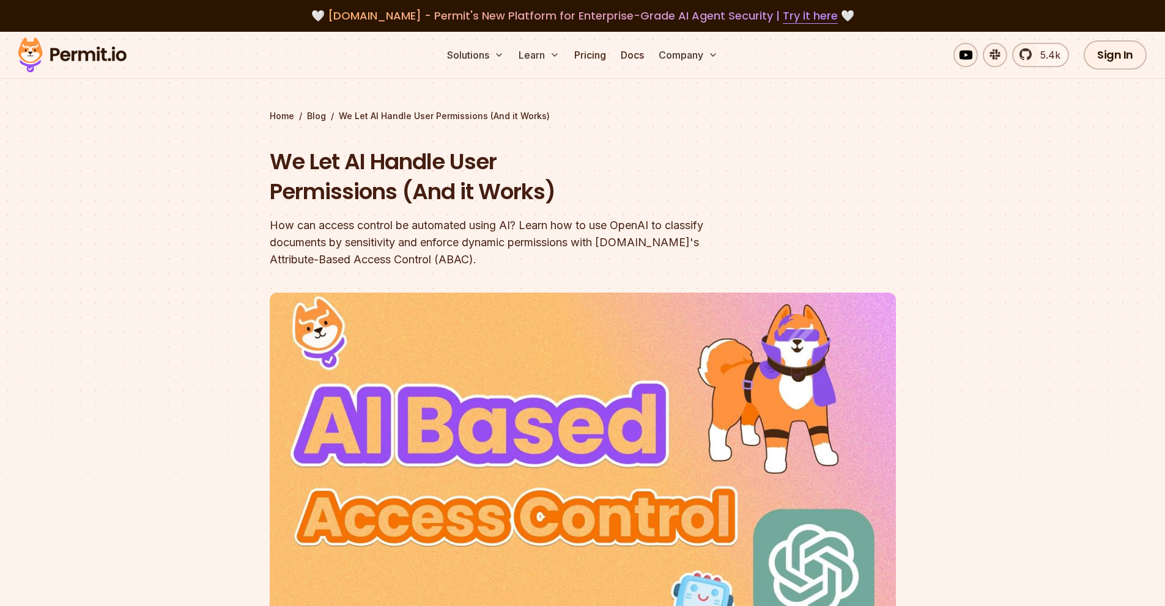 The height and width of the screenshot is (606, 1165). I want to click on div: How can access control be automated using AI? Learn how to use OpenAI to classify documents by se..., so click(504, 243).